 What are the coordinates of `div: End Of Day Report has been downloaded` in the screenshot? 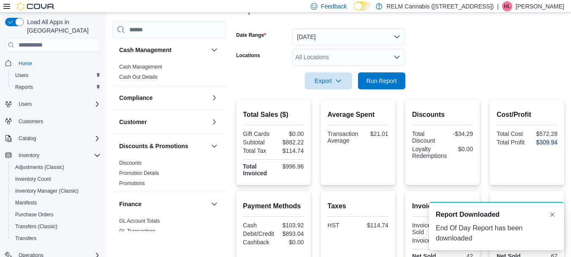 It's located at (497, 233).